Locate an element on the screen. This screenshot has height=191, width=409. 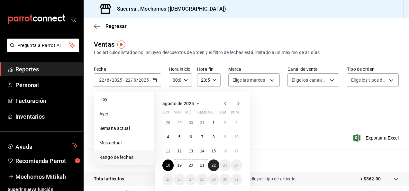
abbr: 13 de agosto de 2025 is located at coordinates (191, 151).